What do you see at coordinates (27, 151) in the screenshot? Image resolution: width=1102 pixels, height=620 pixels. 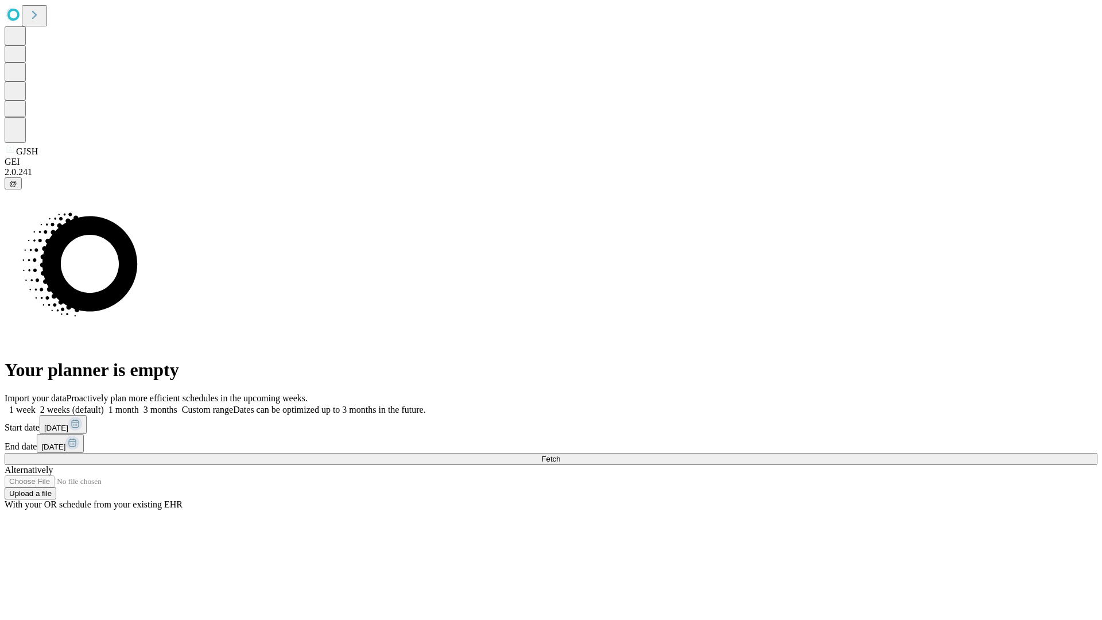 I see `span: GJSH` at bounding box center [27, 151].